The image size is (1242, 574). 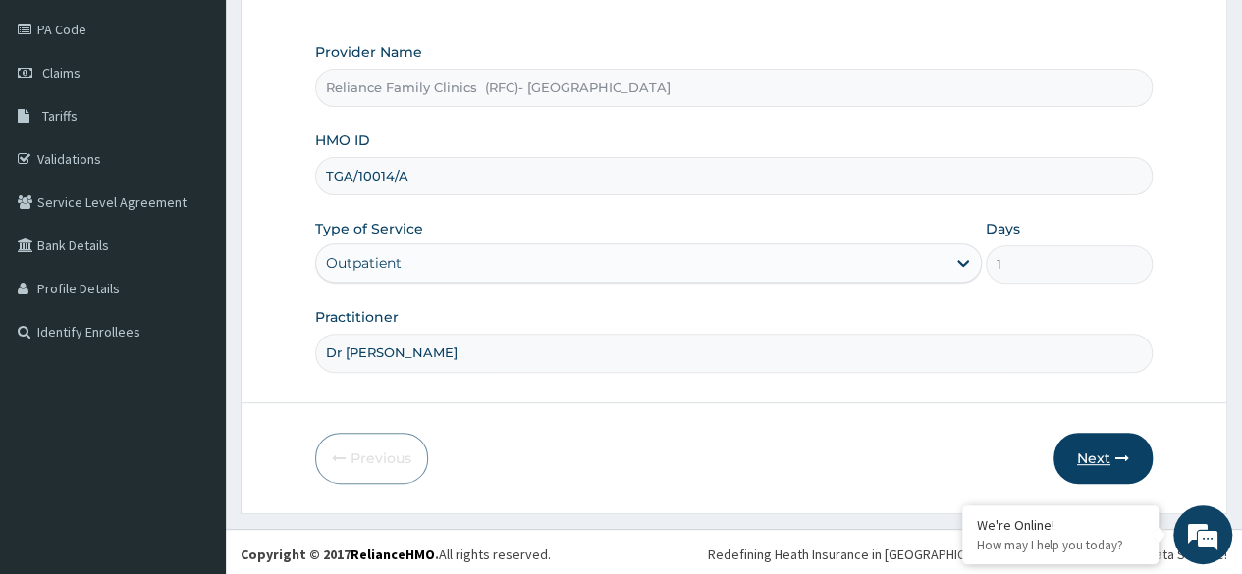 I want to click on input: Enter Name, so click(x=733, y=352).